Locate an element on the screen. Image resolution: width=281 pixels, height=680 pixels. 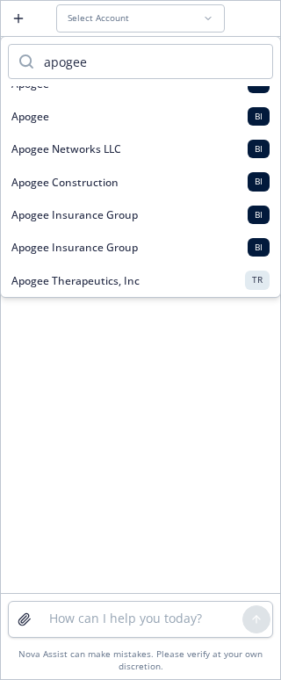
span: Apogee Construction is located at coordinates (65, 182).